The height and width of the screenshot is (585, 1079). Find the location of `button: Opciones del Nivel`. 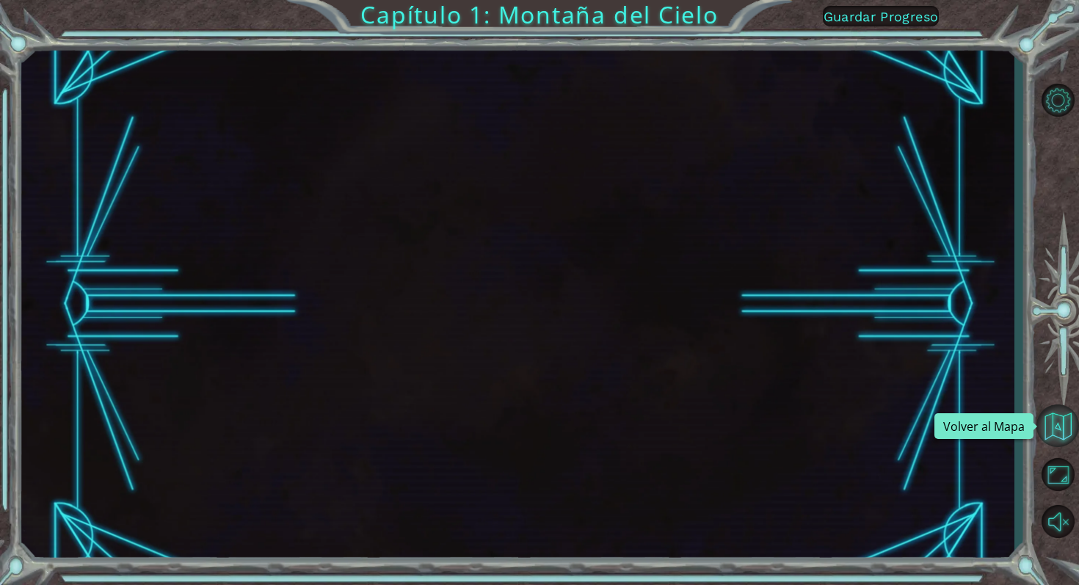

button: Opciones del Nivel is located at coordinates (1057, 101).